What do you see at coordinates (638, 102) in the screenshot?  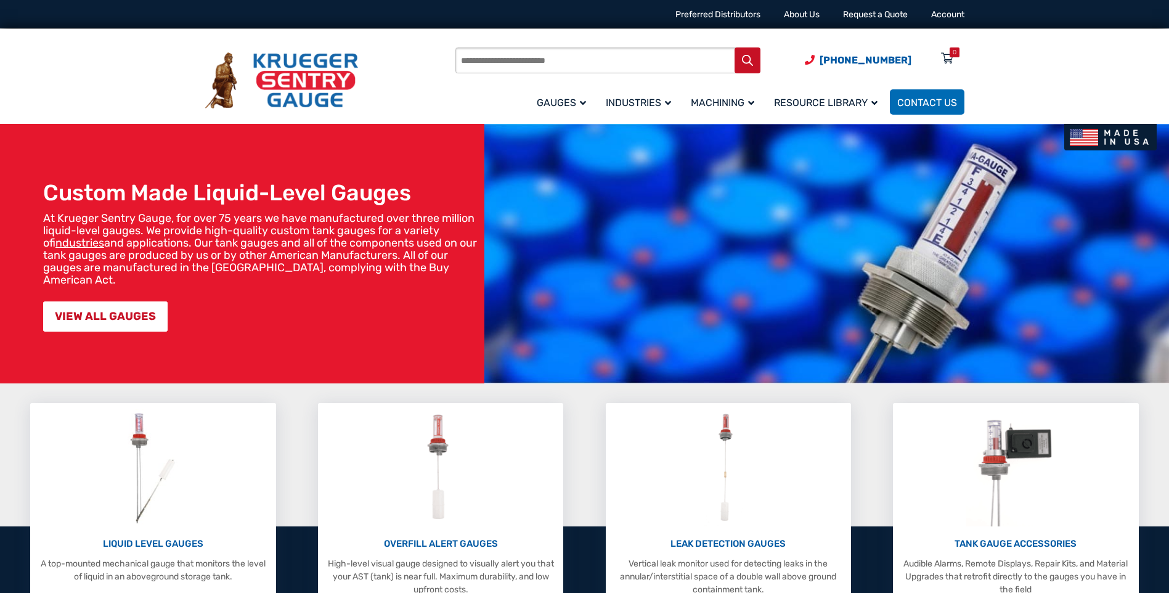 I see `span: Industries` at bounding box center [638, 102].